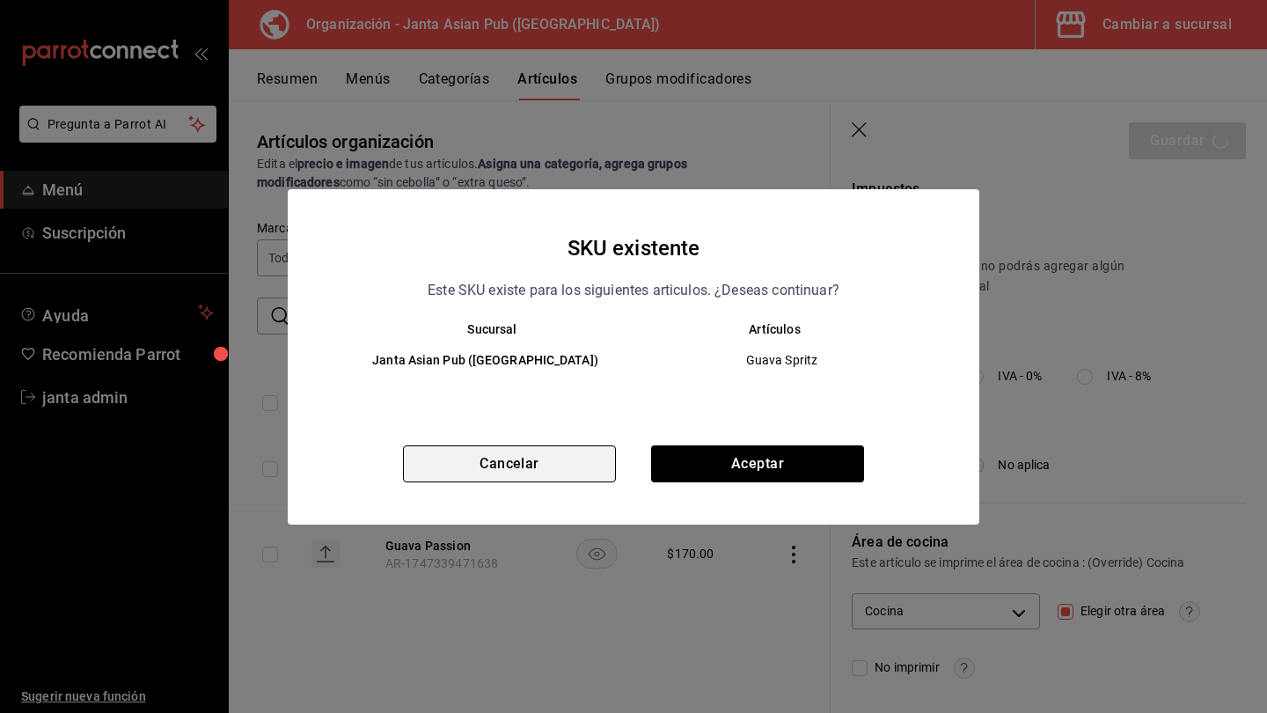 Image resolution: width=1267 pixels, height=713 pixels. Describe the element at coordinates (788, 329) in the screenshot. I see `th: Artículos` at that location.